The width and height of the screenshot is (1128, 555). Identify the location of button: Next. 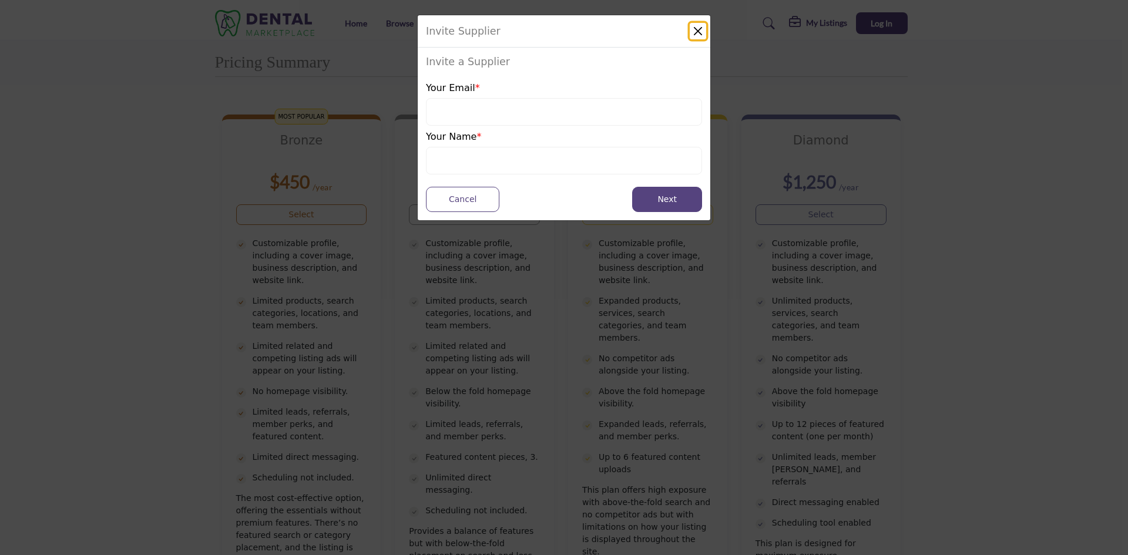
(667, 199).